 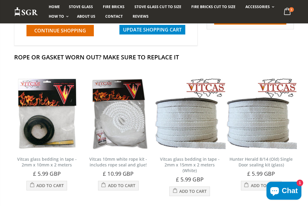 I want to click on span: 1, so click(x=291, y=10).